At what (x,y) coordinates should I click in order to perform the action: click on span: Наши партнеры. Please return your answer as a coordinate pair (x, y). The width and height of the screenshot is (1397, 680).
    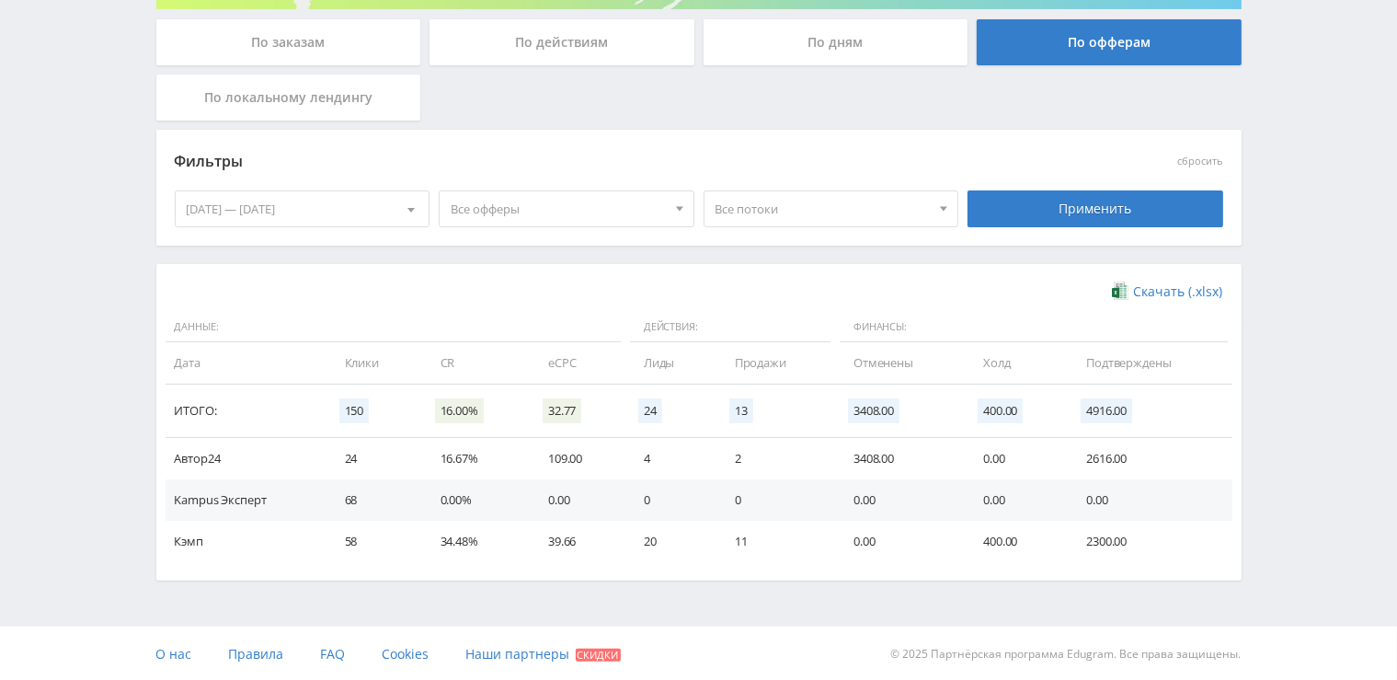
    Looking at the image, I should click on (518, 653).